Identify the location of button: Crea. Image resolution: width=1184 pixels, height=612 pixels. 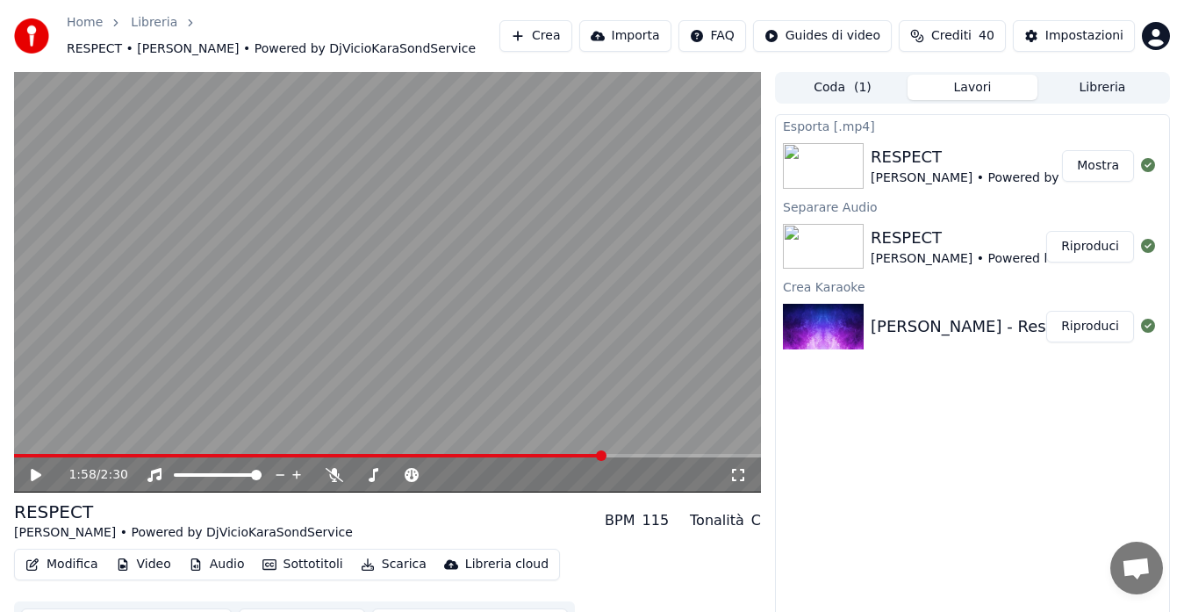
(535, 36).